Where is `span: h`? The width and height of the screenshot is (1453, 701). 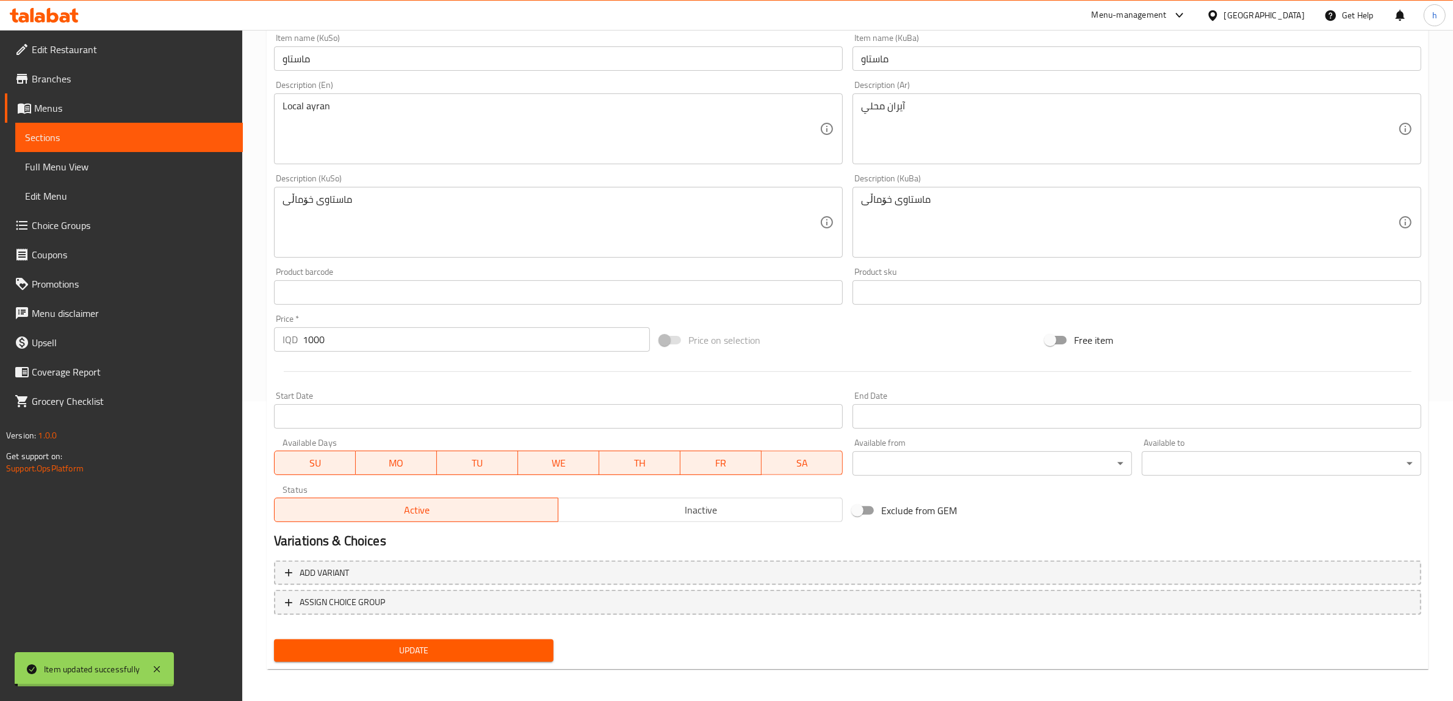
span: h is located at coordinates (1435, 15).